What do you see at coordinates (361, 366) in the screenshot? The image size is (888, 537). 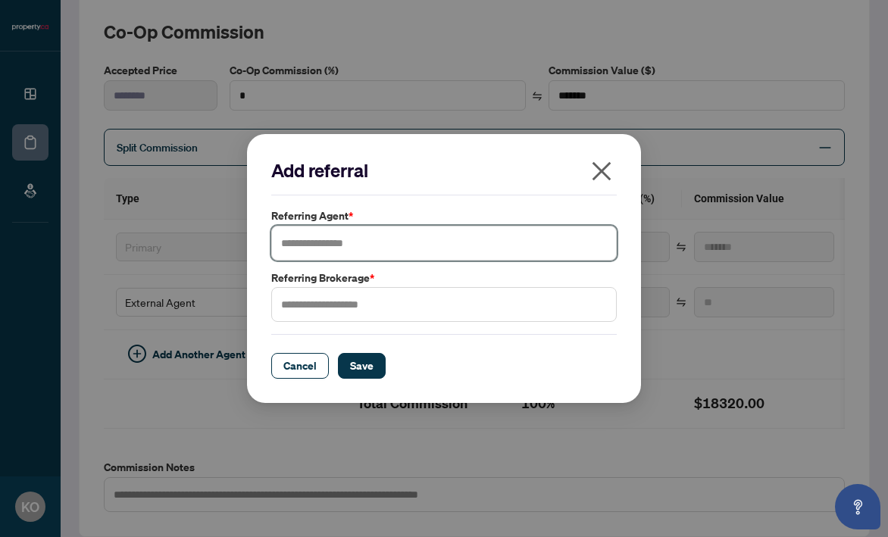 I see `span: Save` at bounding box center [361, 366].